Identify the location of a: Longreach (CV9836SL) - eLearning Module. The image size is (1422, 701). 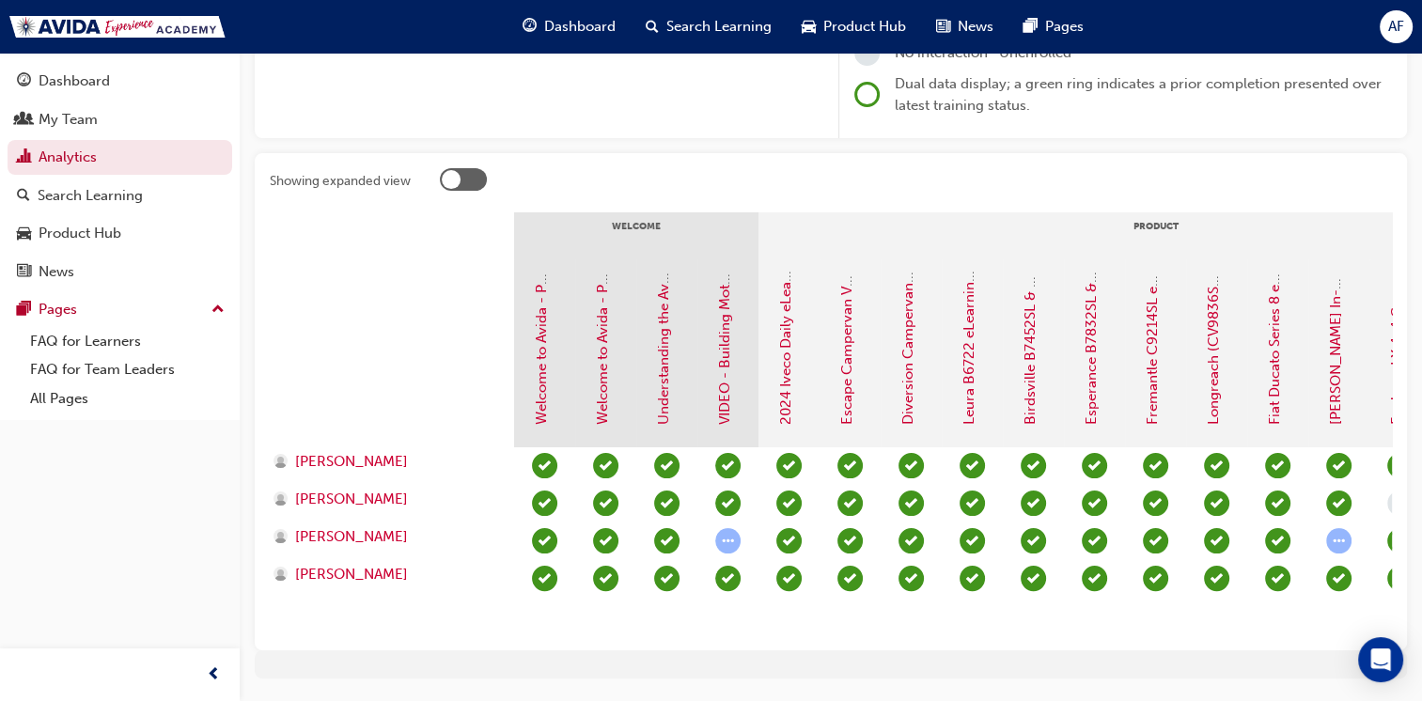
(1213, 284).